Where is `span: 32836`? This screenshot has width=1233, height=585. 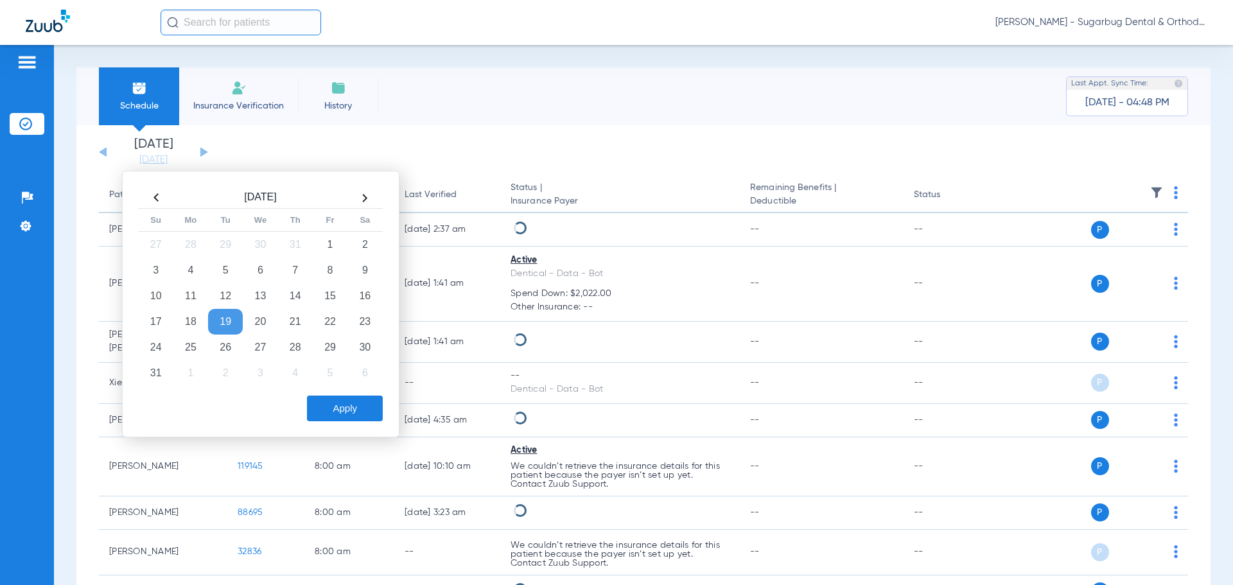
span: 32836 is located at coordinates (249, 552).